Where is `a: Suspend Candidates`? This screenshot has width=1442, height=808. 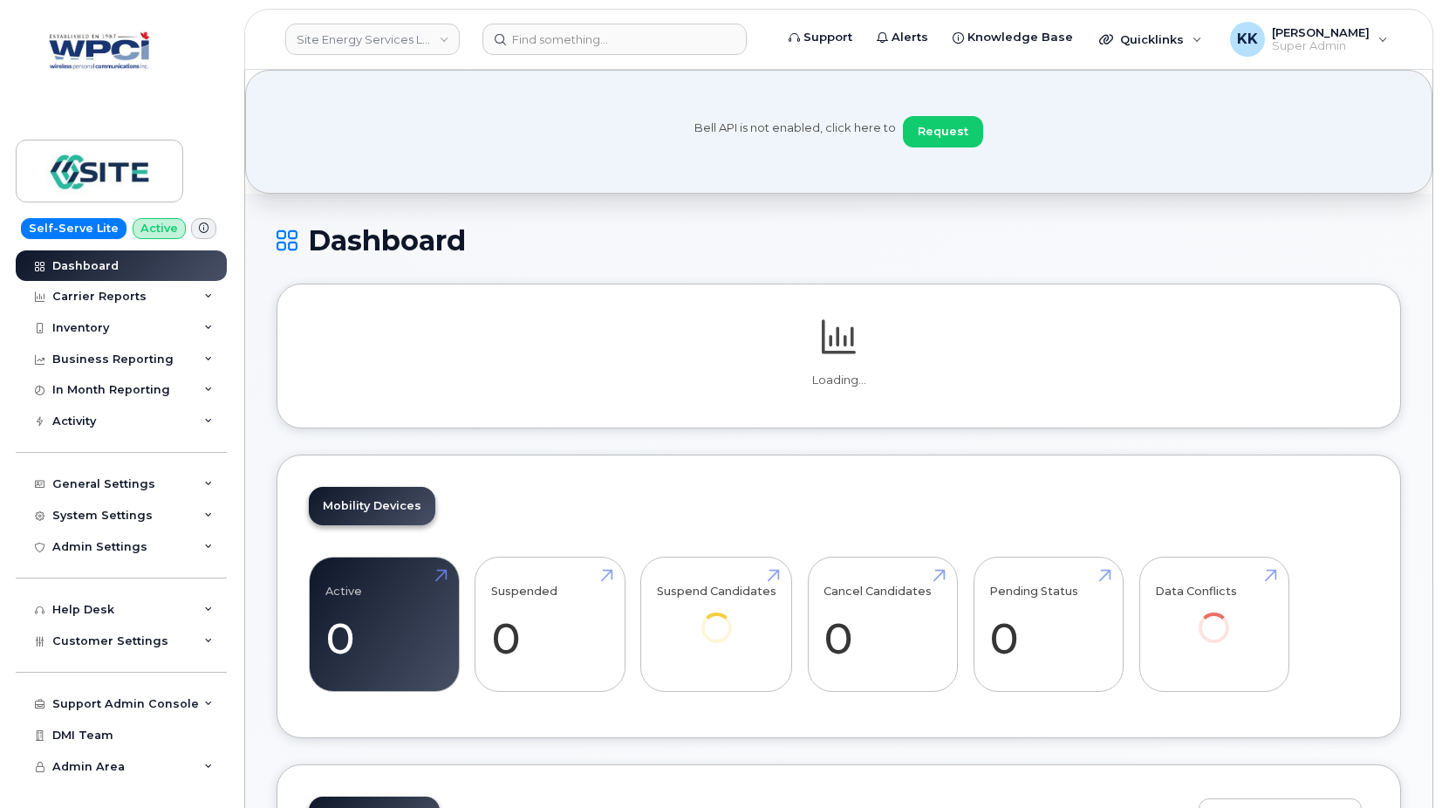
a: Suspend Candidates is located at coordinates (716, 617).